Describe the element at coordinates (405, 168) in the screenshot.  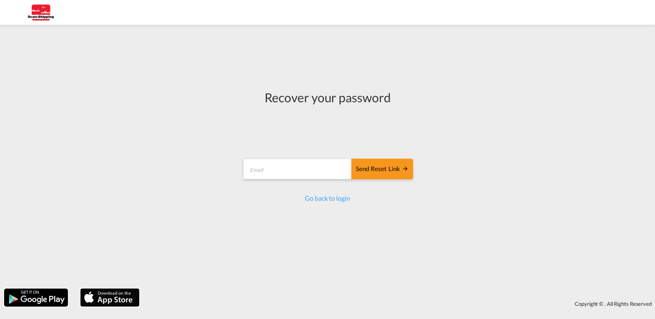
I see `md-icon: icon-arrow-right` at that location.